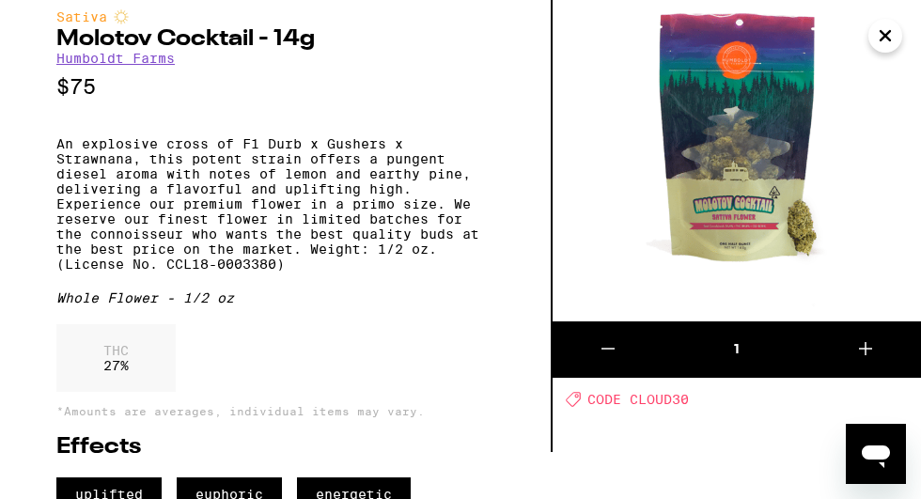 This screenshot has height=499, width=921. I want to click on button: Close, so click(885, 36).